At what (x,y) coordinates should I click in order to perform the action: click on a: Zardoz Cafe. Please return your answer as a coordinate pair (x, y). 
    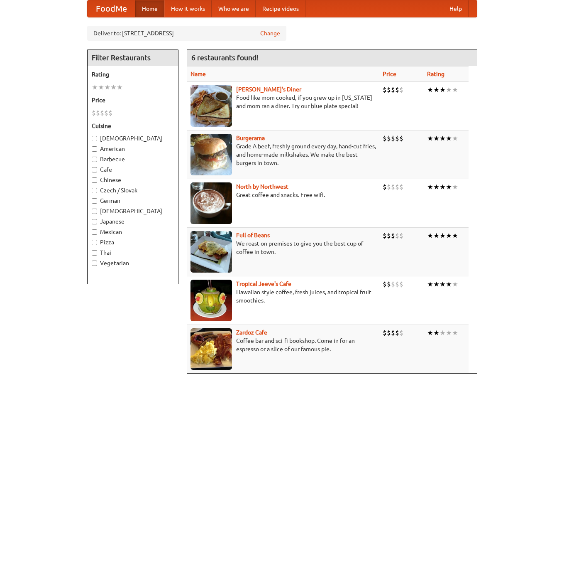
    Looking at the image, I should click on (252, 332).